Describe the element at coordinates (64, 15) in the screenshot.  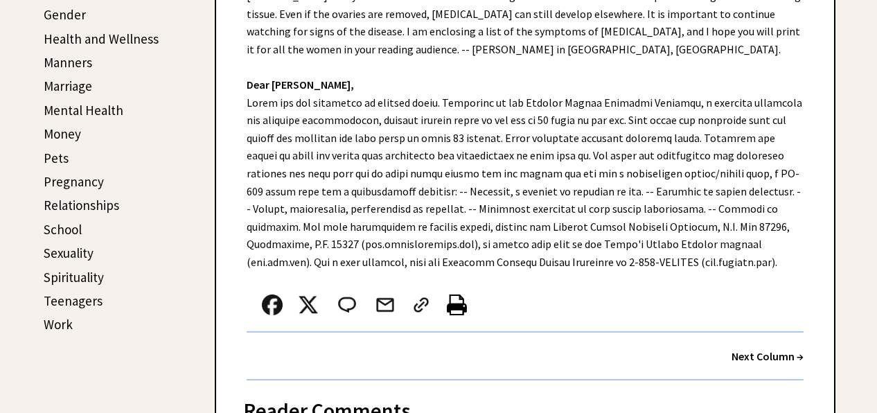
I see `a: Gender` at that location.